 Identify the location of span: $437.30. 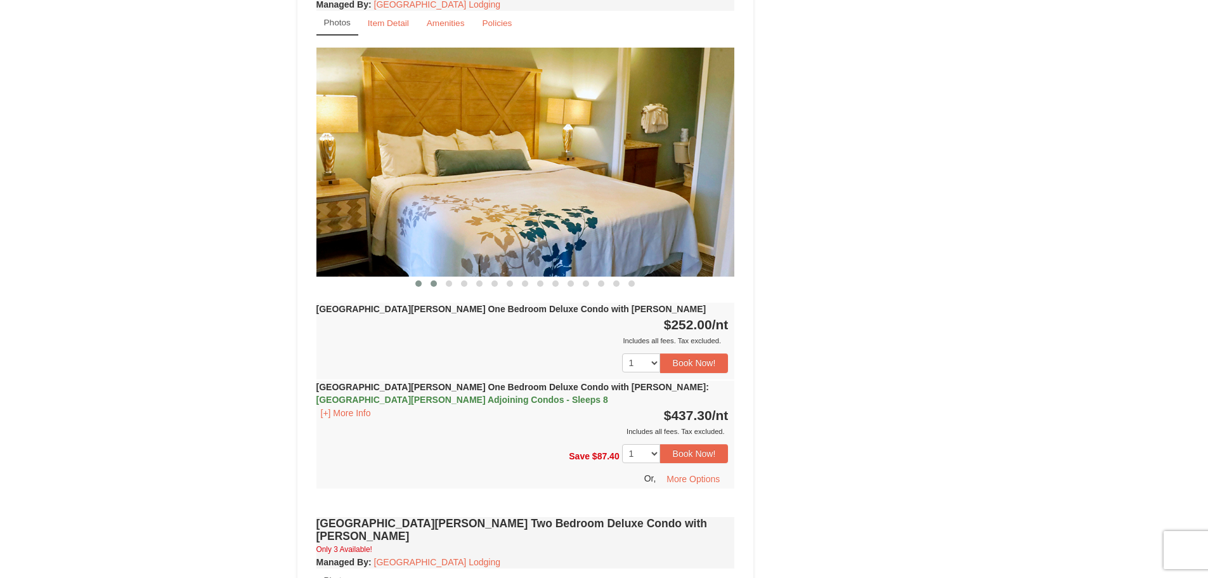
(688, 415).